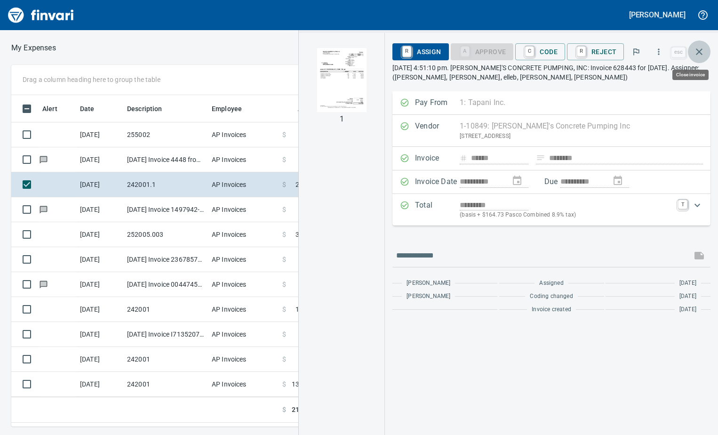 The width and height of the screenshot is (718, 435). I want to click on span: Reject, so click(595, 52).